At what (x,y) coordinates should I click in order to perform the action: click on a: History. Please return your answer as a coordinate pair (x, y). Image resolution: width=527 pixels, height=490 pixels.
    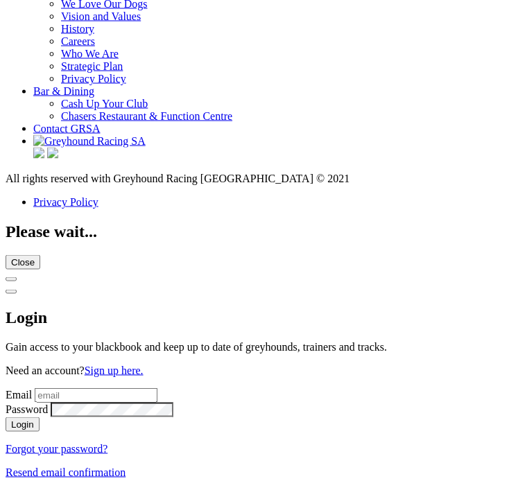
    Looking at the image, I should click on (78, 28).